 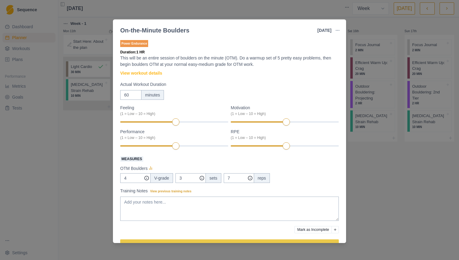 What do you see at coordinates (171, 191) in the screenshot?
I see `span: View previous training notes` at bounding box center [171, 191].